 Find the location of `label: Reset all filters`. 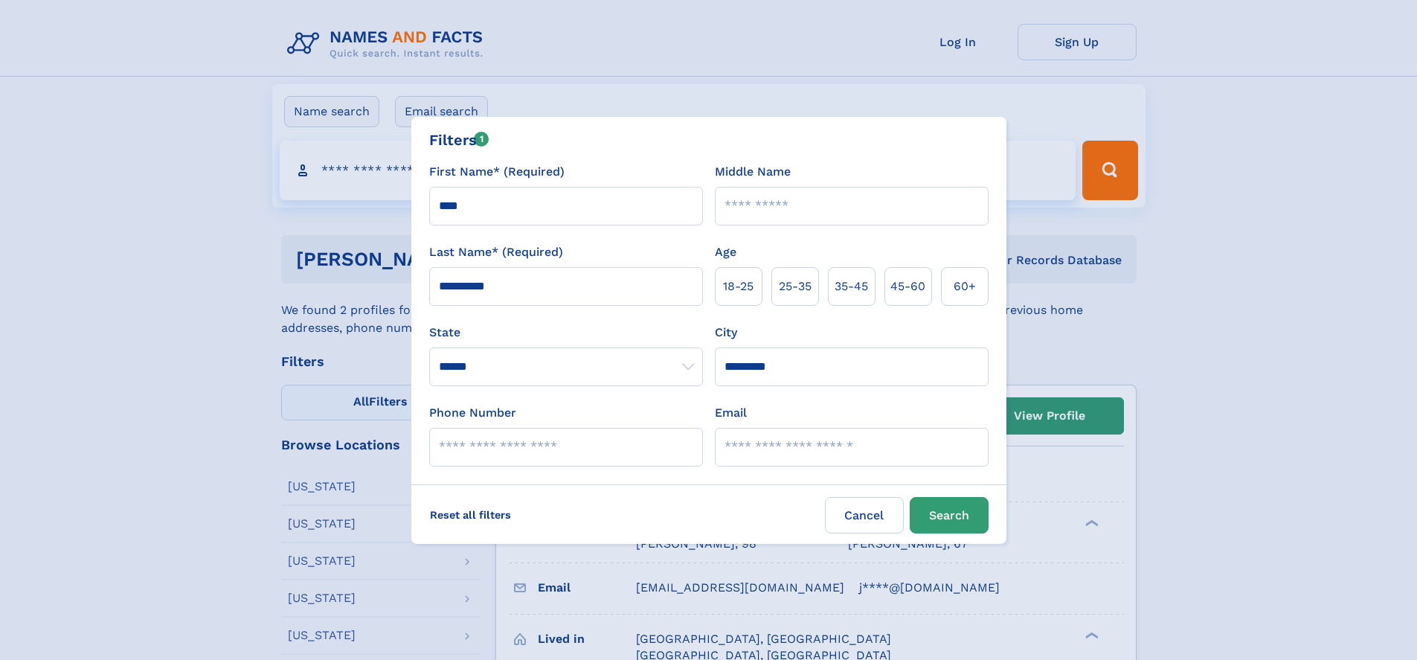

label: Reset all filters is located at coordinates (470, 515).